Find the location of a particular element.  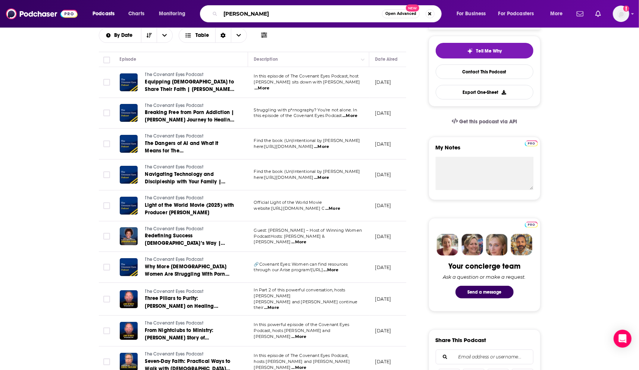

a: Pro website is located at coordinates (531, 224).